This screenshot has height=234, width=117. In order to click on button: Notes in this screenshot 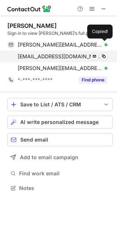, I will do `click(60, 188)`.